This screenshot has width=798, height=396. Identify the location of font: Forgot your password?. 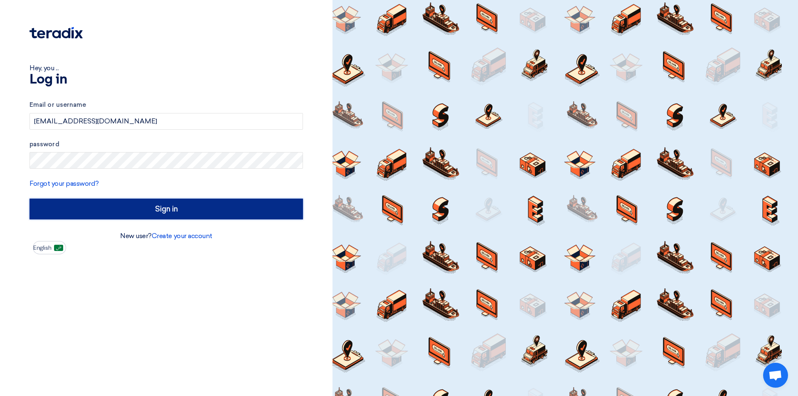
(64, 183).